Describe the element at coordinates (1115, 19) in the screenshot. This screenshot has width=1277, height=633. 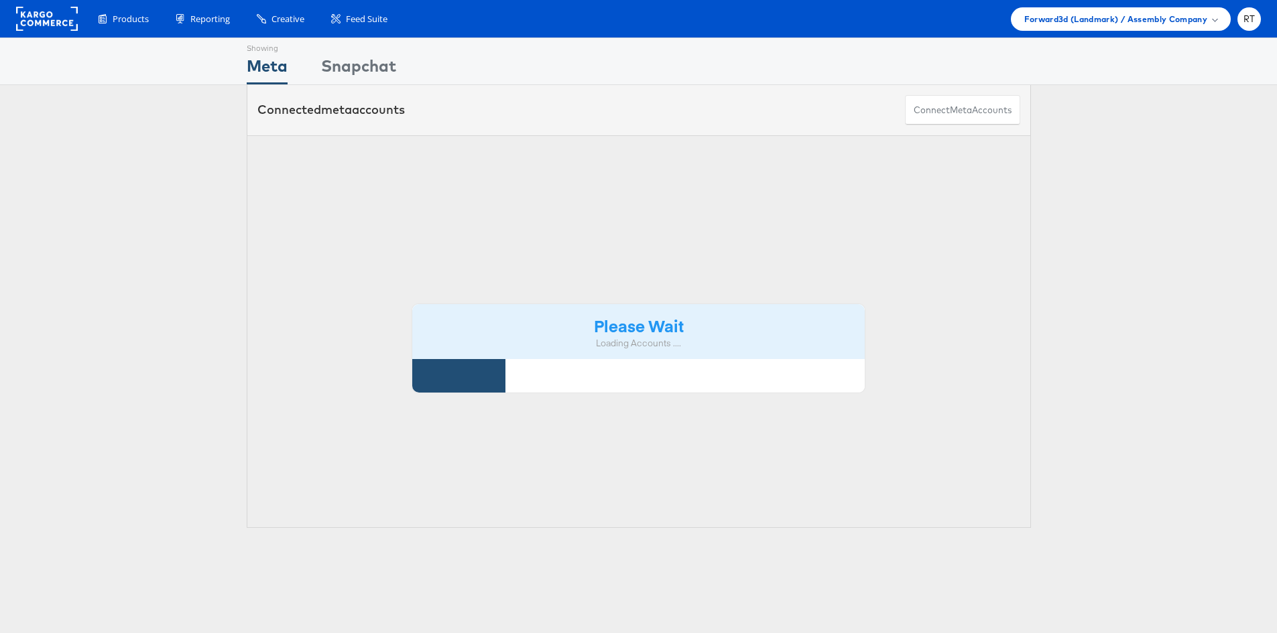
I see `span: Forward3d (Landmark) / Assembly Company` at that location.